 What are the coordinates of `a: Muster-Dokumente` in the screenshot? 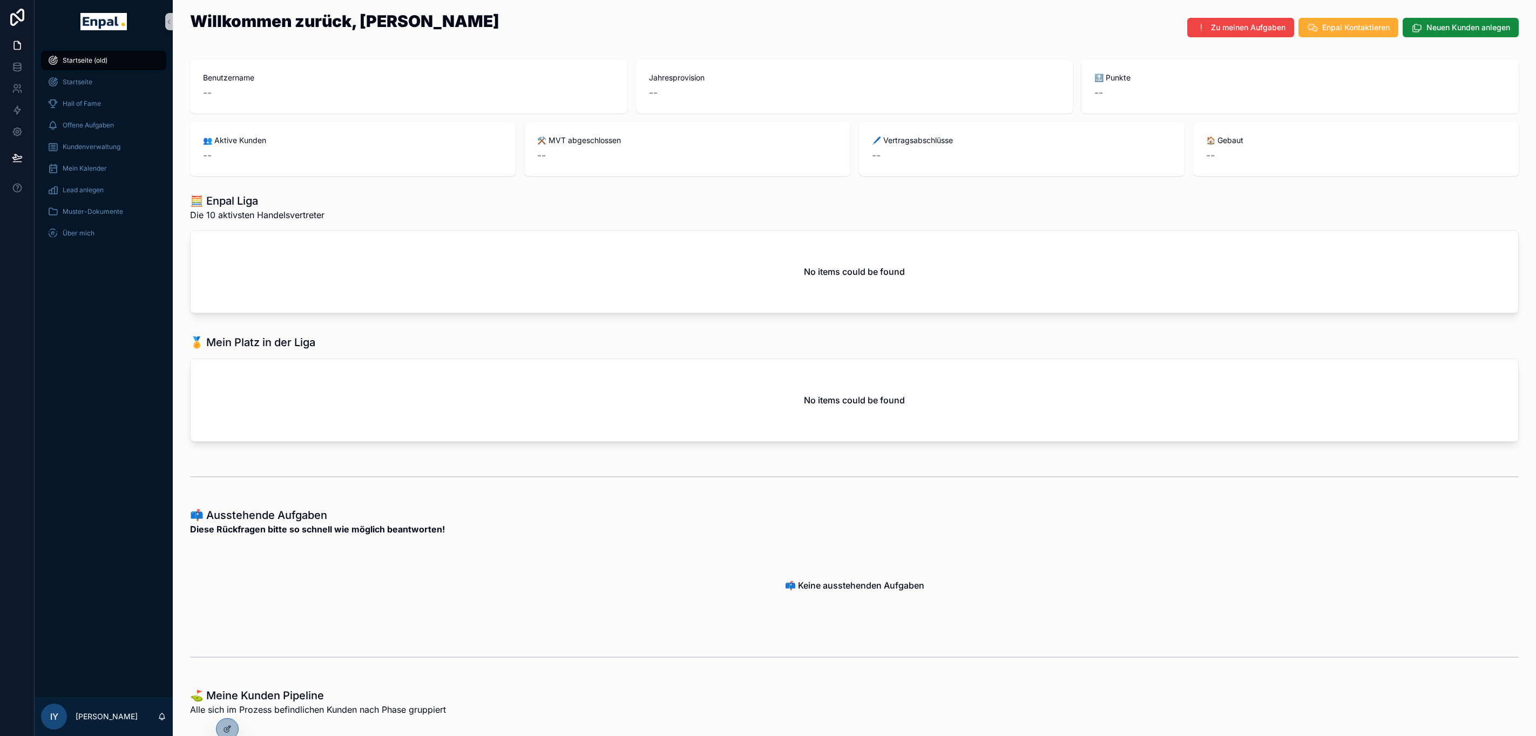 It's located at (104, 212).